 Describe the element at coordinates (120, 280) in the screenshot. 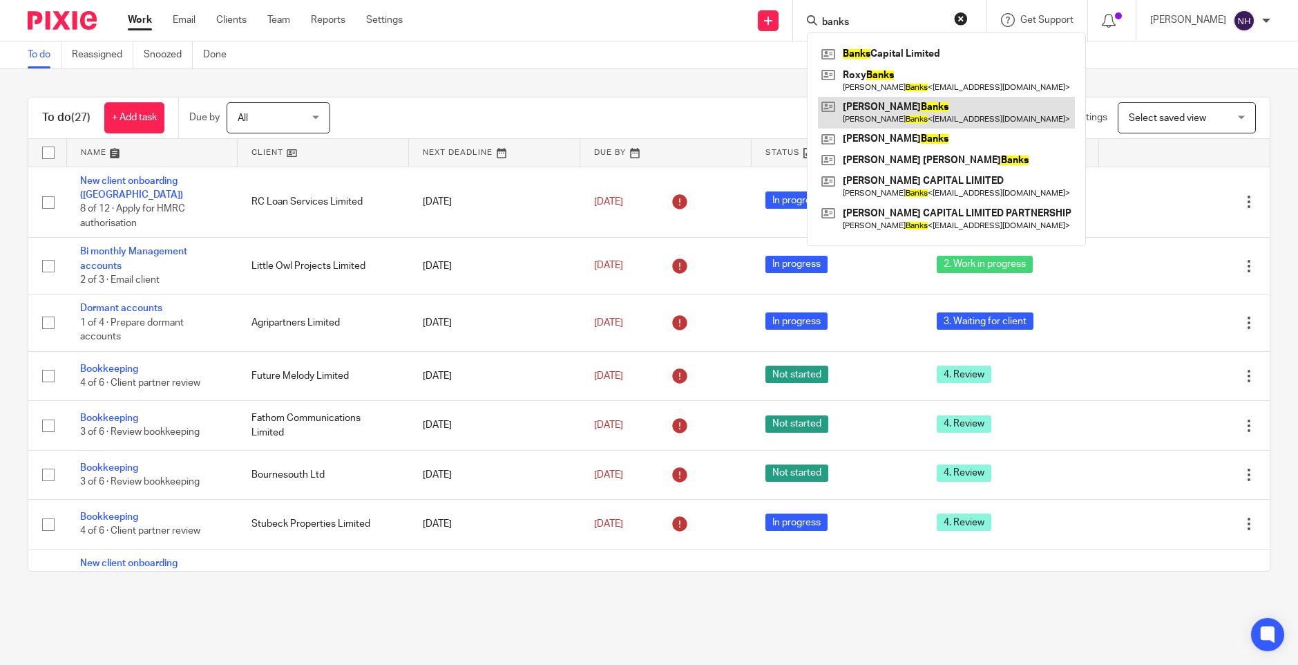

I see `span: 2 of 3 · Email client` at that location.